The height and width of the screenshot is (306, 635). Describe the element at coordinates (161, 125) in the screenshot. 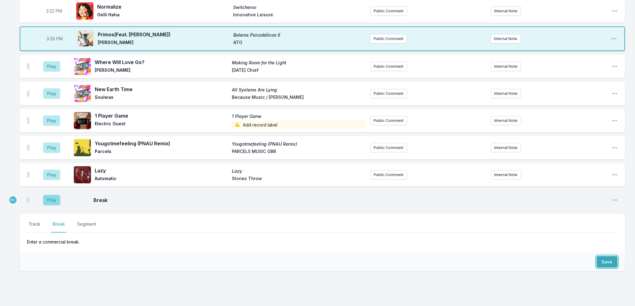

I see `span: Electric Guest` at that location.